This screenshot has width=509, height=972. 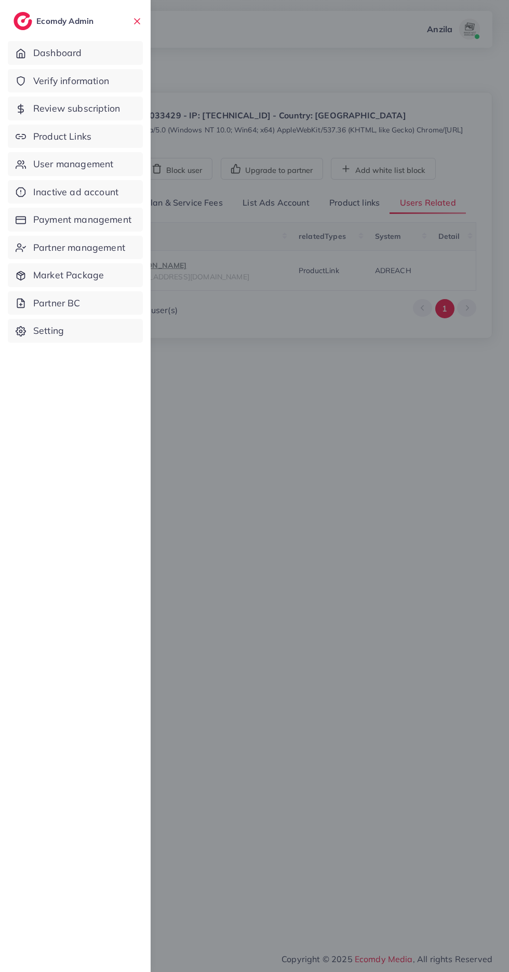 I want to click on span: Verify information, so click(x=71, y=81).